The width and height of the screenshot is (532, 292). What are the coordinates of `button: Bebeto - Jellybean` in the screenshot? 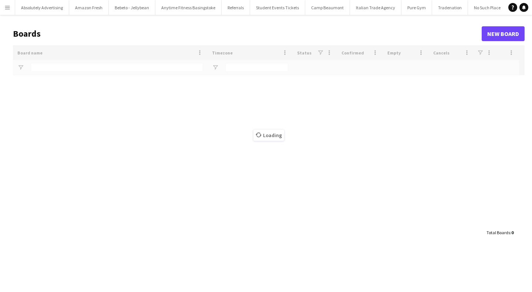 It's located at (132, 7).